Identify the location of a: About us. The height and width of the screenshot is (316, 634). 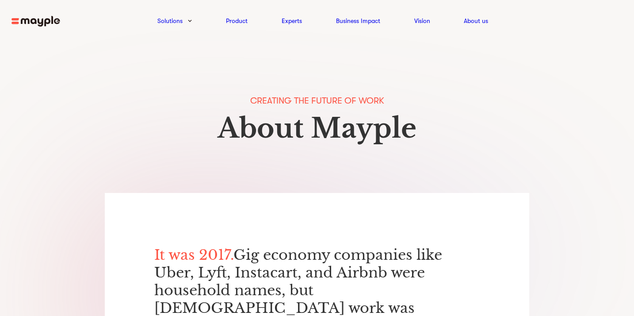
(476, 21).